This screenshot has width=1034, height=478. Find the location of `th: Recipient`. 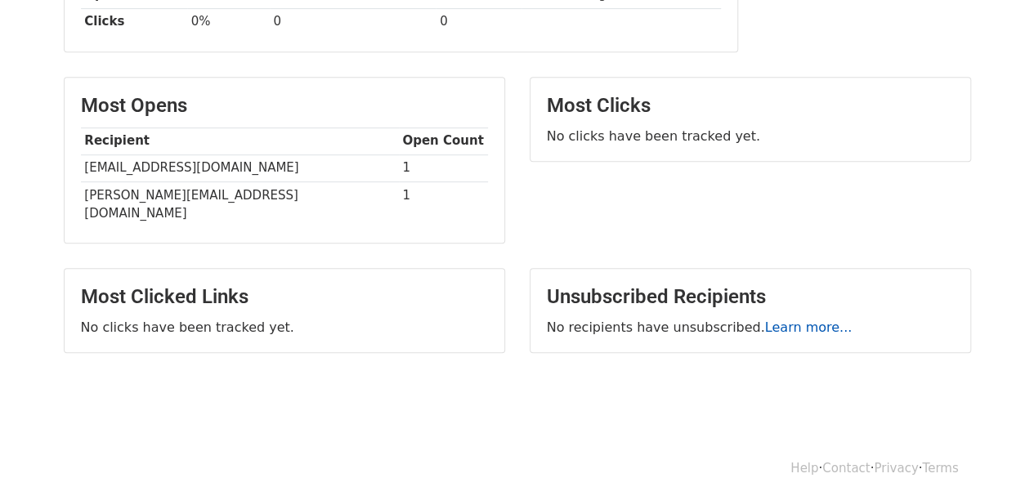

th: Recipient is located at coordinates (239, 141).